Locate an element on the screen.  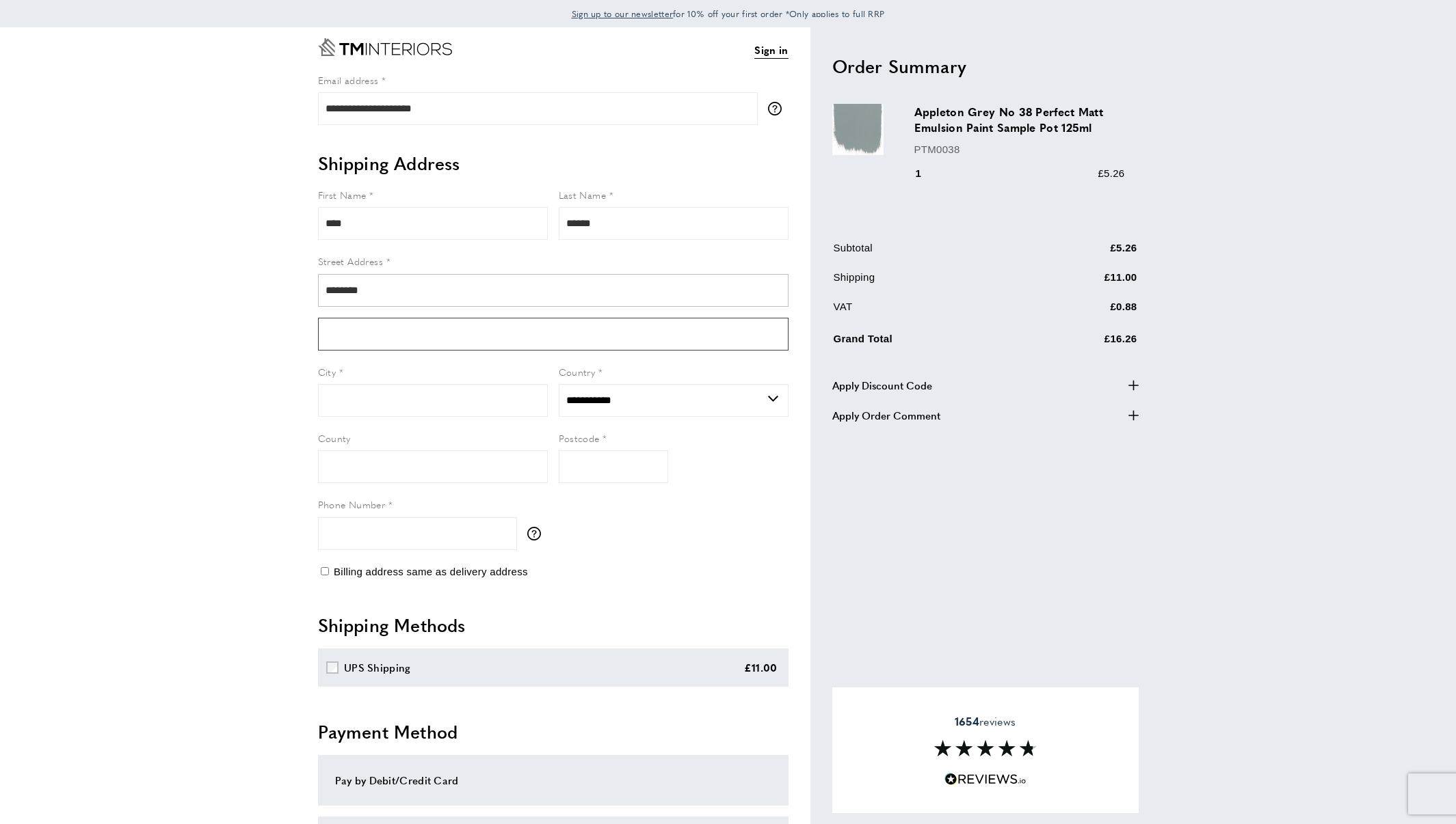
img: Appleton Grey No 38 Perfect Matt Emulsion Paint Sample Pot 125ml is located at coordinates (857, 129).